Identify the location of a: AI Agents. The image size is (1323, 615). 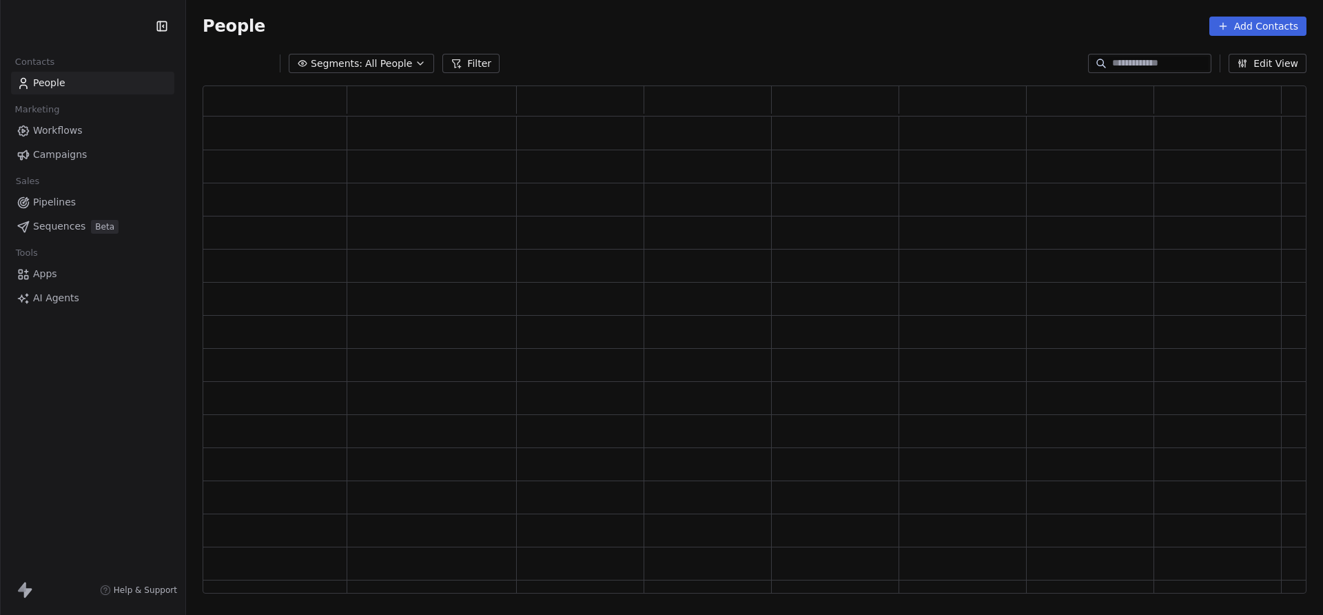
(92, 298).